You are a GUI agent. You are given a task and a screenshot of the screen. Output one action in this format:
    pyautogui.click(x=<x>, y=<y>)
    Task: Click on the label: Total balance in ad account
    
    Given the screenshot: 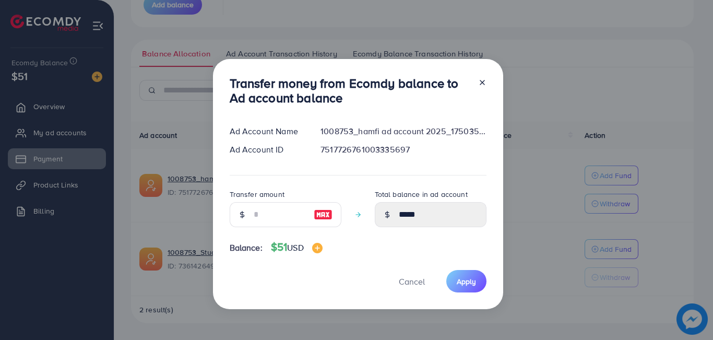 What is the action you would take?
    pyautogui.click(x=421, y=194)
    